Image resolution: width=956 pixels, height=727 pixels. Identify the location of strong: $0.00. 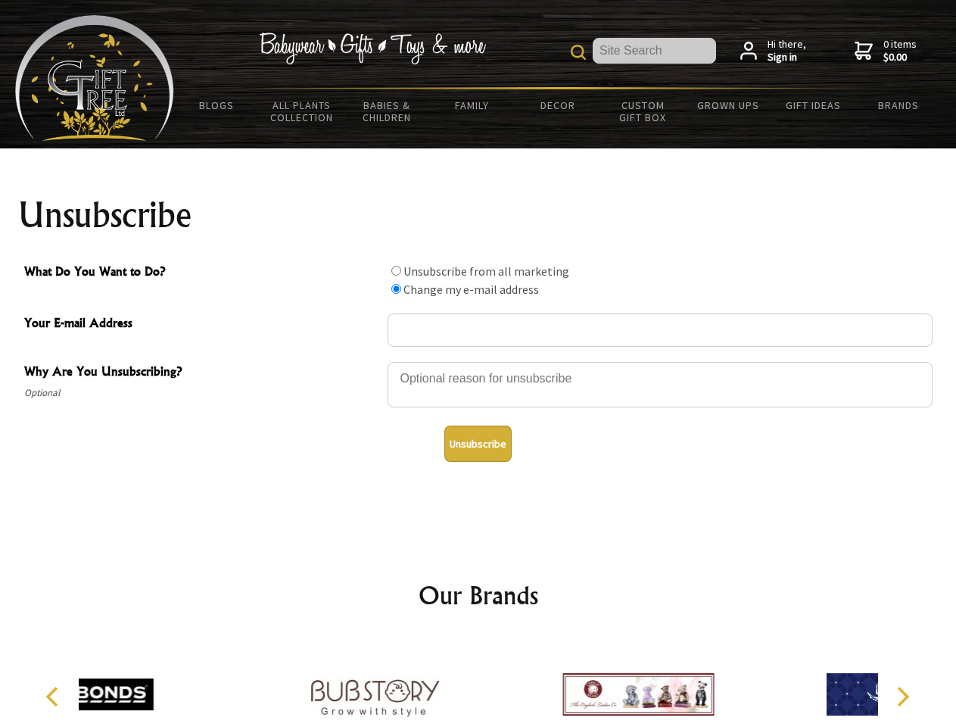
(900, 58).